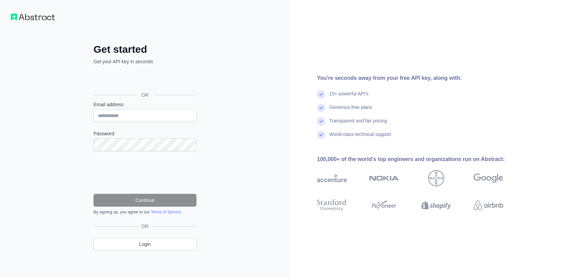  What do you see at coordinates (145, 244) in the screenshot?
I see `a: Login` at bounding box center [145, 244].